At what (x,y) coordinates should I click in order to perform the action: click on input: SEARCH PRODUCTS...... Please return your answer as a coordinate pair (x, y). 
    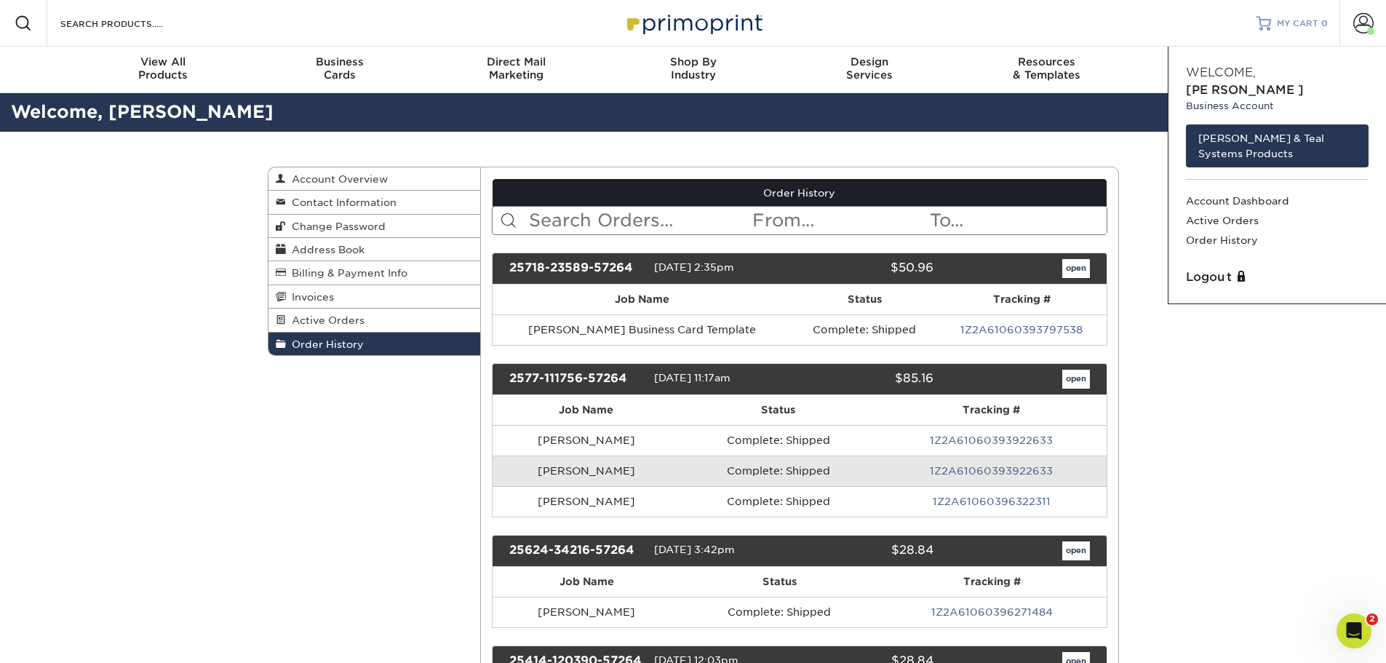
    Looking at the image, I should click on (130, 23).